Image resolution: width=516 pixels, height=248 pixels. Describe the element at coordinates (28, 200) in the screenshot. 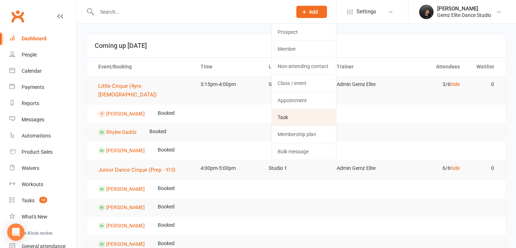

I see `div: Tasks` at that location.